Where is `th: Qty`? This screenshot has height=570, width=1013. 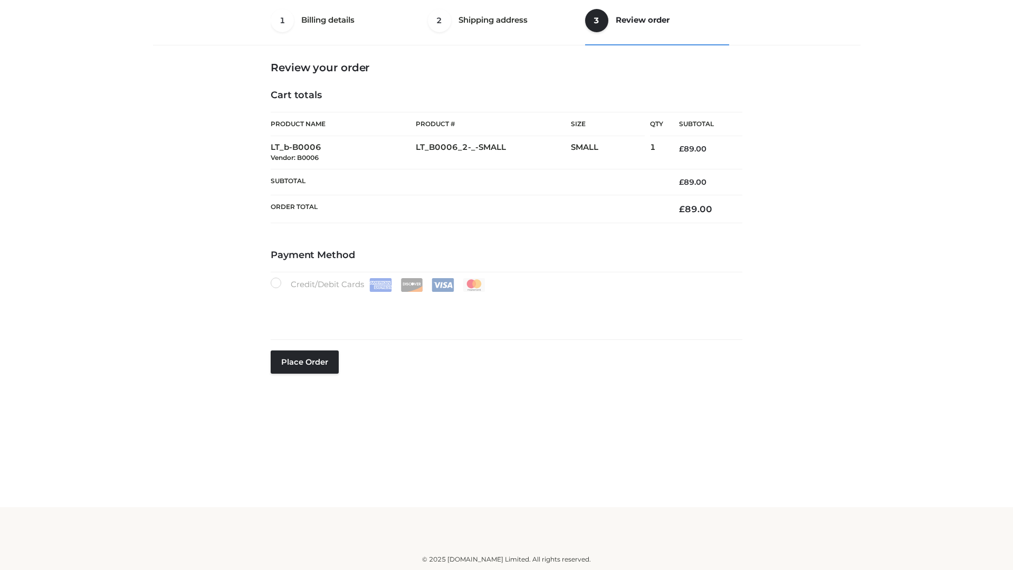
th: Qty is located at coordinates (656, 124).